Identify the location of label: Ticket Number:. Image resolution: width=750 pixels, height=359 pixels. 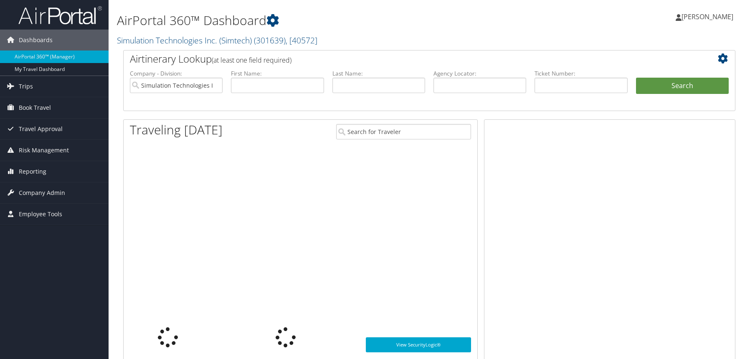
(581, 73).